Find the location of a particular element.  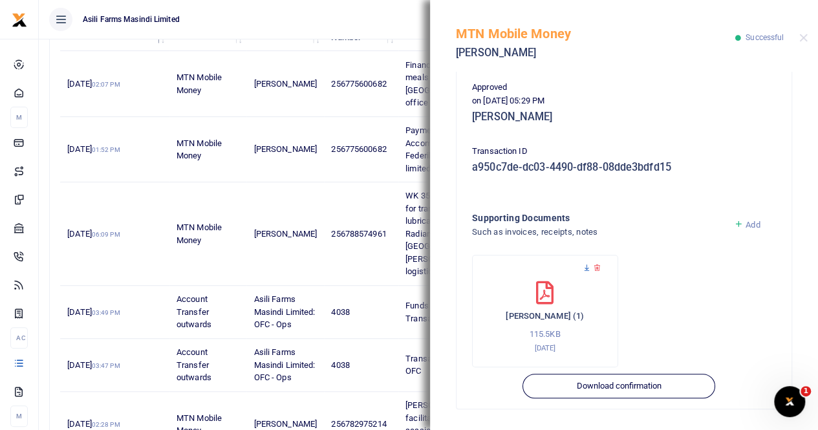

span: Payment for Accommodation for Federiko to Villa kololo limited is located at coordinates (447, 149).